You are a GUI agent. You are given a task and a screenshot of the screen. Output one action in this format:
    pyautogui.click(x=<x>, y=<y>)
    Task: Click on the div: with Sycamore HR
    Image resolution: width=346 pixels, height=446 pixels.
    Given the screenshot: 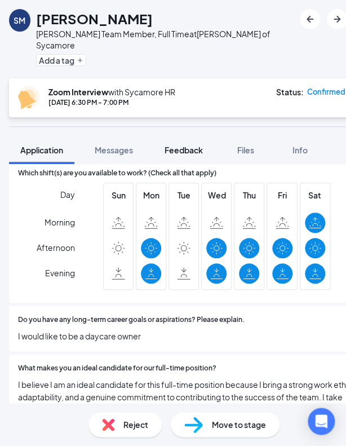 What is the action you would take?
    pyautogui.click(x=112, y=92)
    